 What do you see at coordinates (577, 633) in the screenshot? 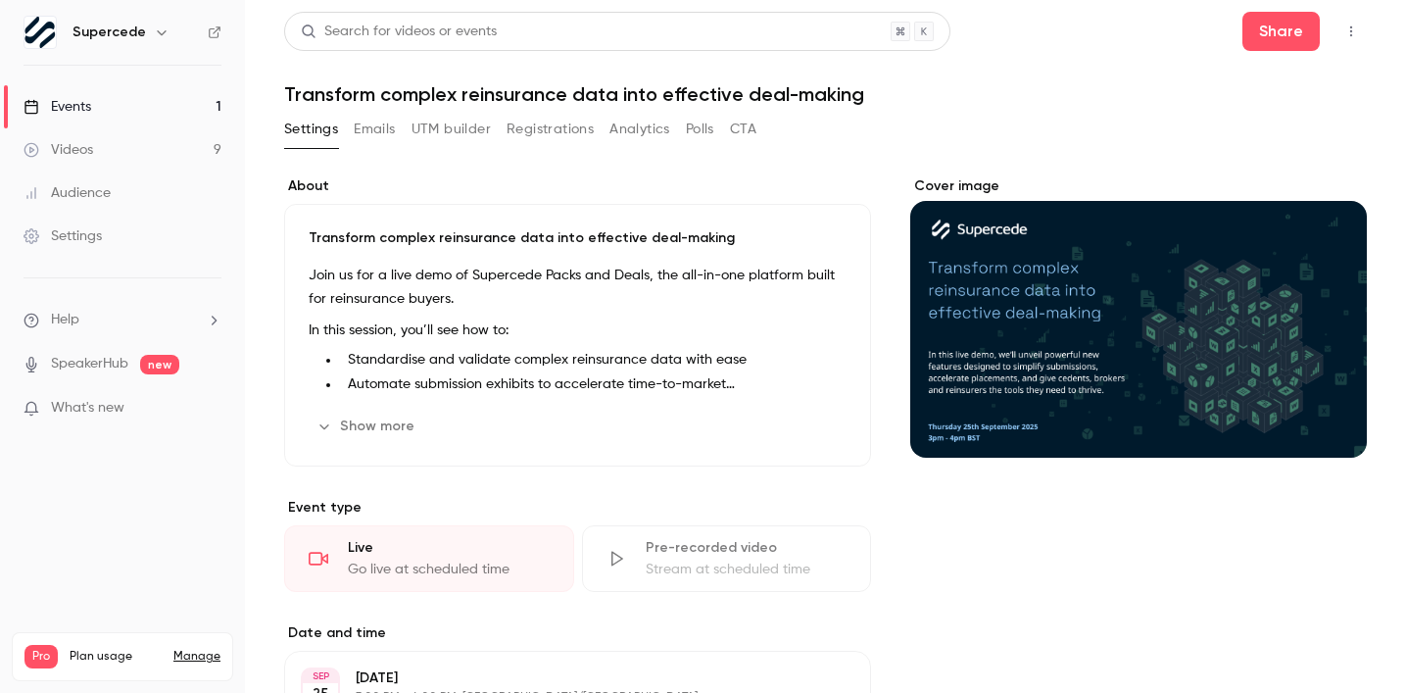
I see `label: Date and time` at bounding box center [577, 633].